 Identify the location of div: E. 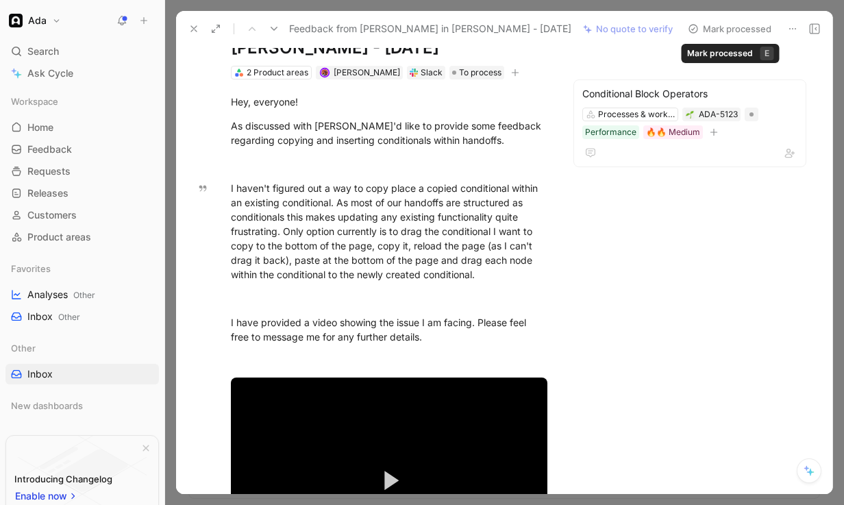
(768, 53).